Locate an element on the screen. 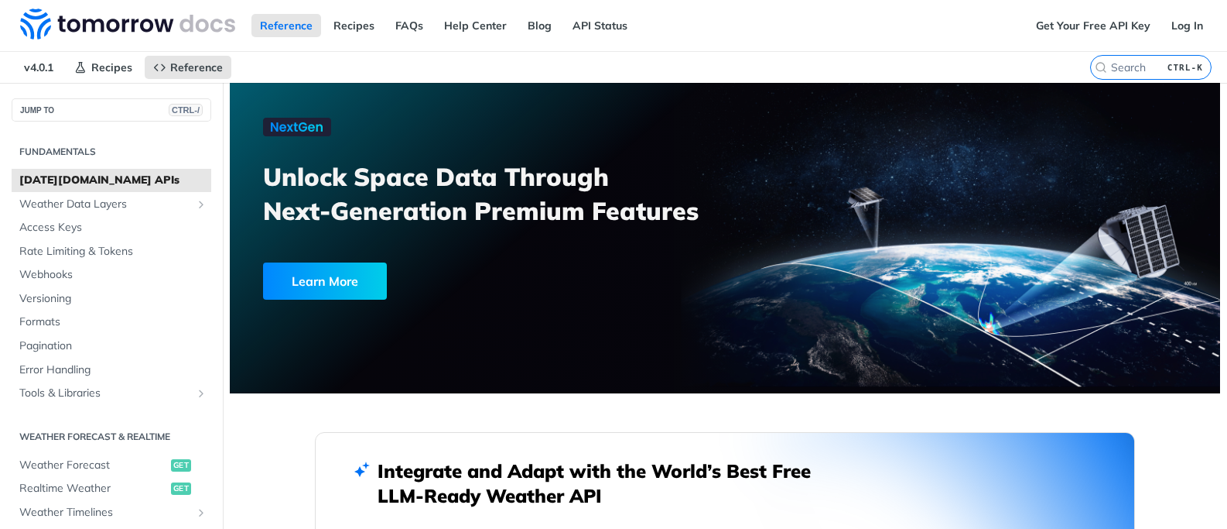 The width and height of the screenshot is (1227, 529). a: Error Handling is located at coordinates (111, 370).